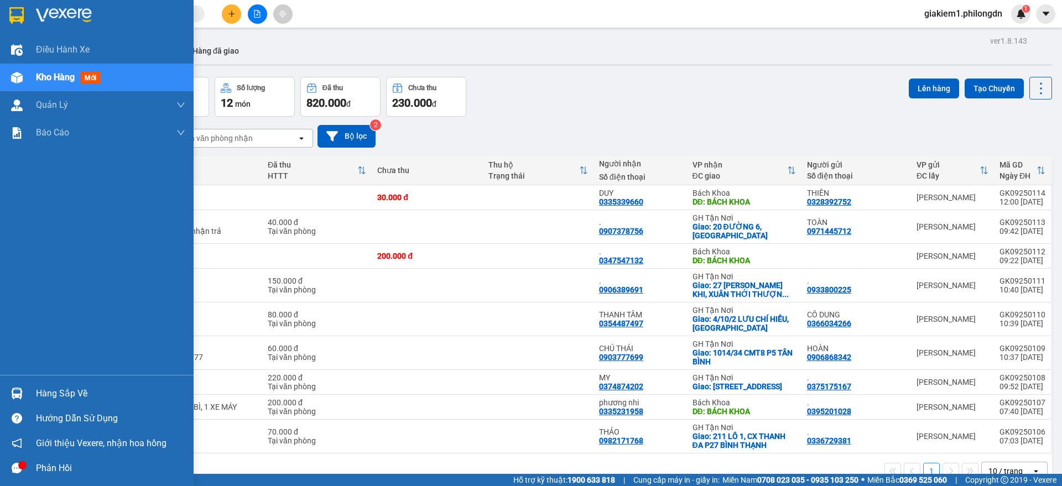 This screenshot has width=1062, height=486. What do you see at coordinates (744, 412) in the screenshot?
I see `div: DĐ: BÁCH KHOA` at bounding box center [744, 412].